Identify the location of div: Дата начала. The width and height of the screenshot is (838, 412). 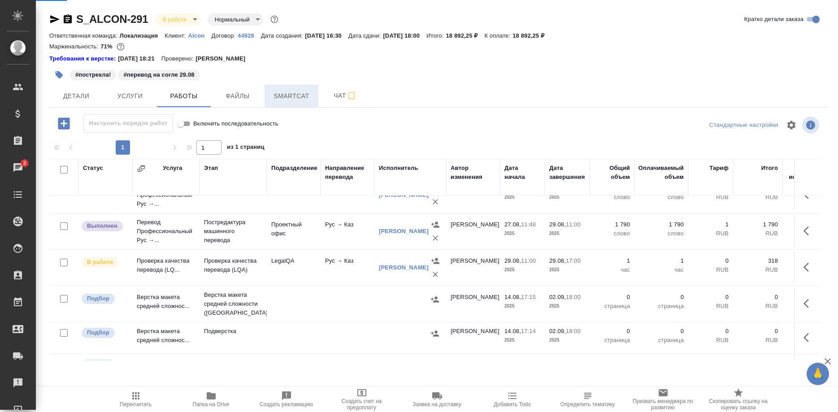
(522, 173).